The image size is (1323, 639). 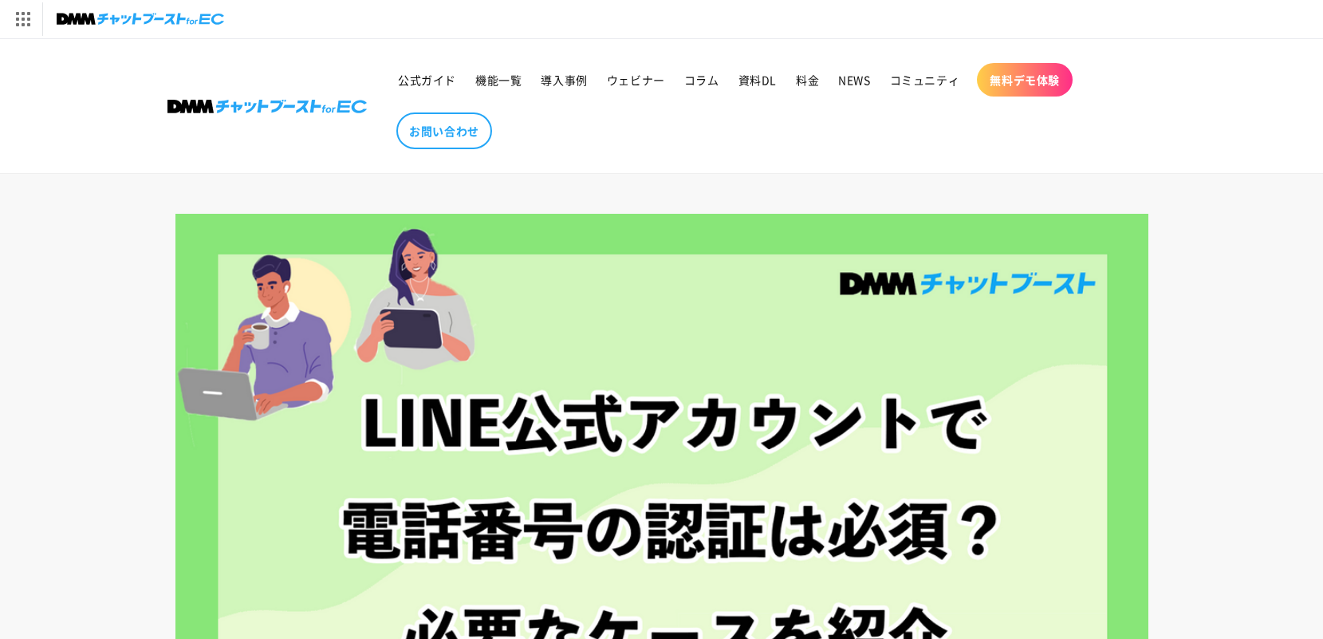 I want to click on span: 機能一覧, so click(x=498, y=80).